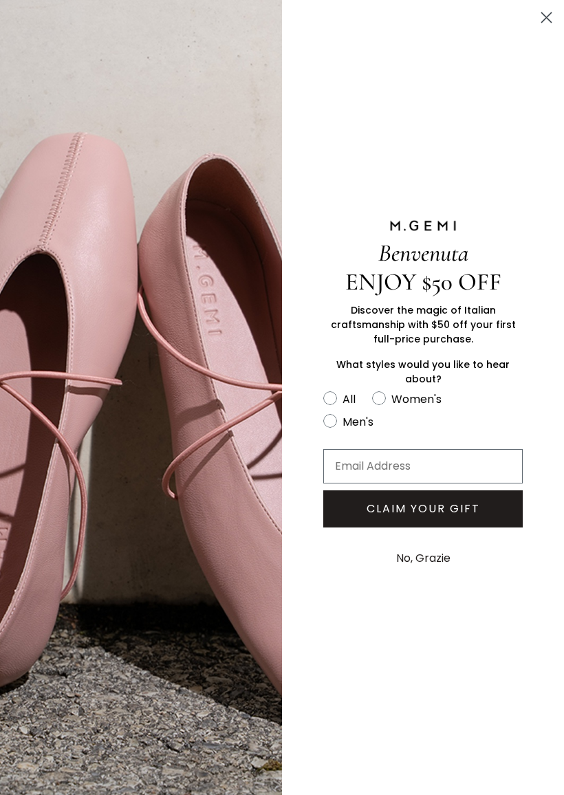  What do you see at coordinates (423, 225) in the screenshot?
I see `img: M.GEMI` at bounding box center [423, 225].